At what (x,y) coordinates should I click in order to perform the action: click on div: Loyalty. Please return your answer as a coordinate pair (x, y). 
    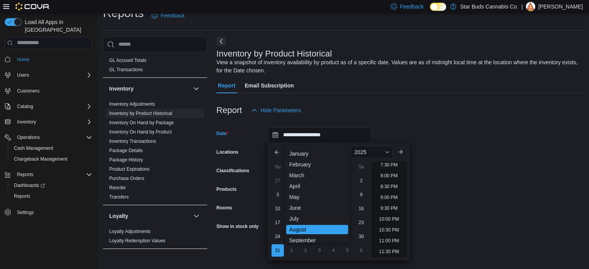
    Looking at the image, I should click on (155, 238).